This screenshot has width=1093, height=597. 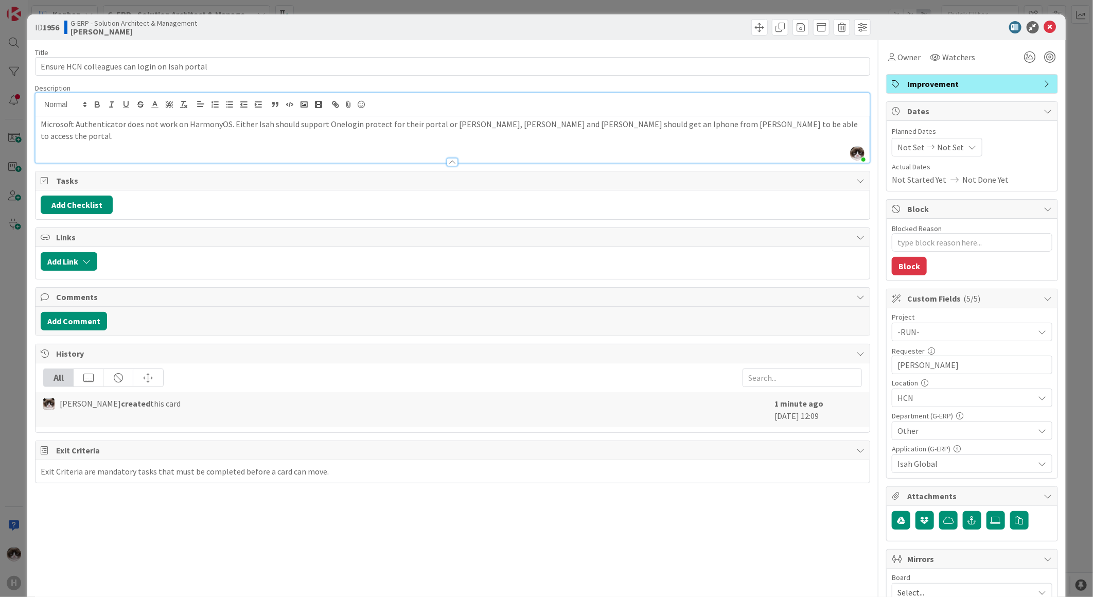 I want to click on button: Add Link, so click(x=69, y=261).